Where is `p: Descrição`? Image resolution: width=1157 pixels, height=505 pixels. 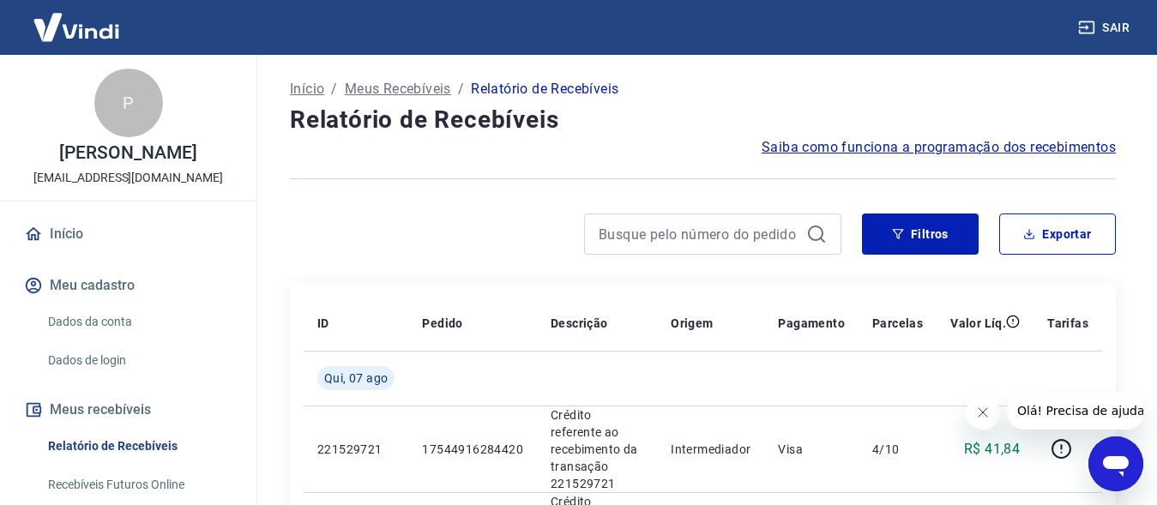
p: Descrição is located at coordinates (579, 323).